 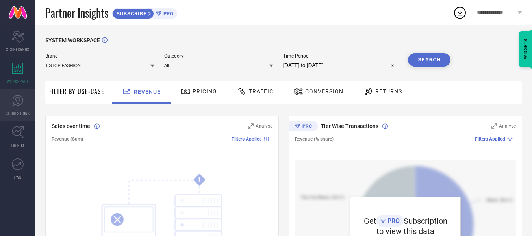 I want to click on span: Revenue (% share), so click(x=314, y=139).